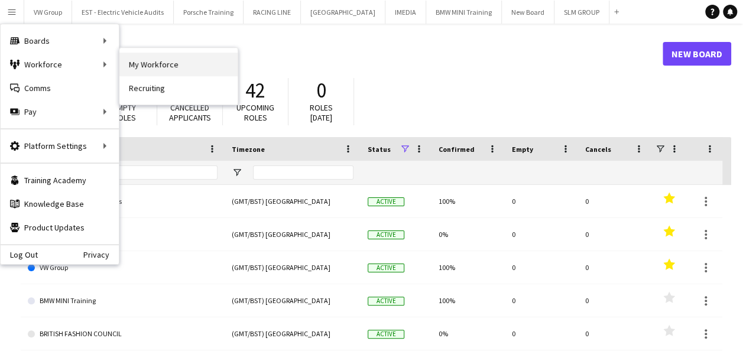 This screenshot has height=351, width=743. Describe the element at coordinates (122, 235) in the screenshot. I see `a: MERCEDES RETAIL` at that location.